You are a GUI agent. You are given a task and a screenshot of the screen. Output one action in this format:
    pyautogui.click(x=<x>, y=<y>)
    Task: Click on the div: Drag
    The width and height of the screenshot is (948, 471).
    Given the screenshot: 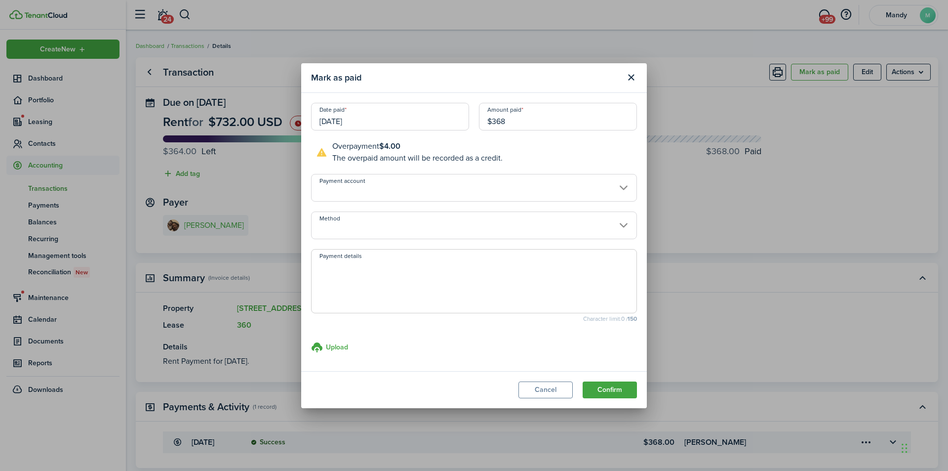 What is the action you would take?
    pyautogui.click(x=905, y=448)
    